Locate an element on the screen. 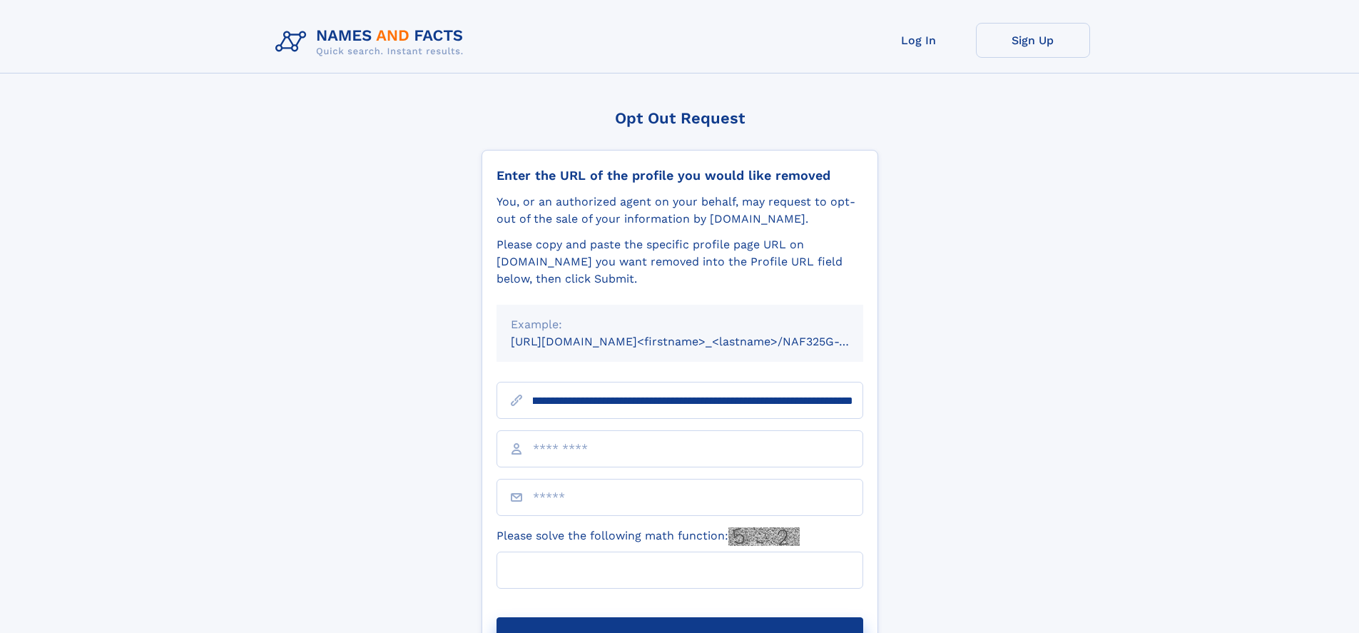 Image resolution: width=1359 pixels, height=633 pixels. div: Enter the URL of the profile you would like removed is located at coordinates (680, 175).